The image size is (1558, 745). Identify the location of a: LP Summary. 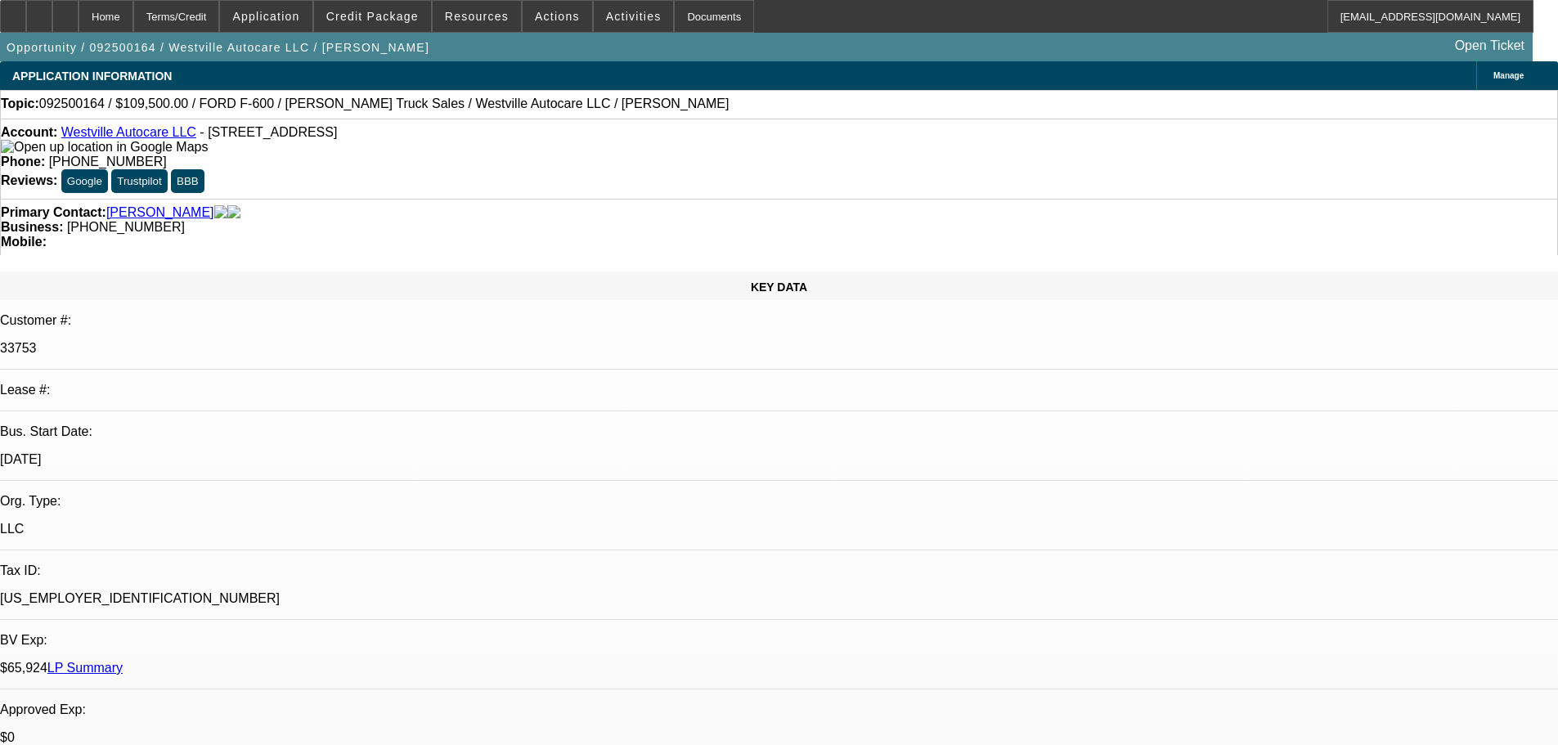
(85, 667).